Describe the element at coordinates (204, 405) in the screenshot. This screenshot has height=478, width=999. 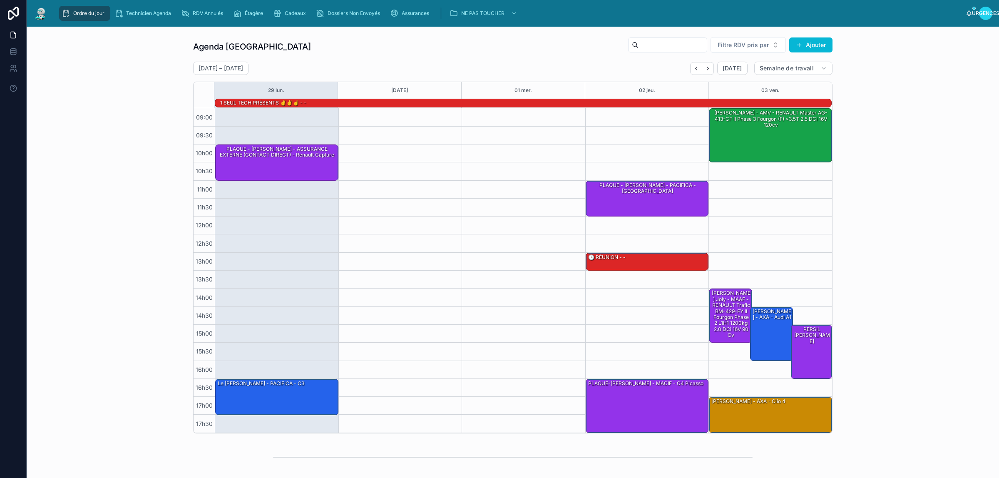
I see `font: 17h00` at that location.